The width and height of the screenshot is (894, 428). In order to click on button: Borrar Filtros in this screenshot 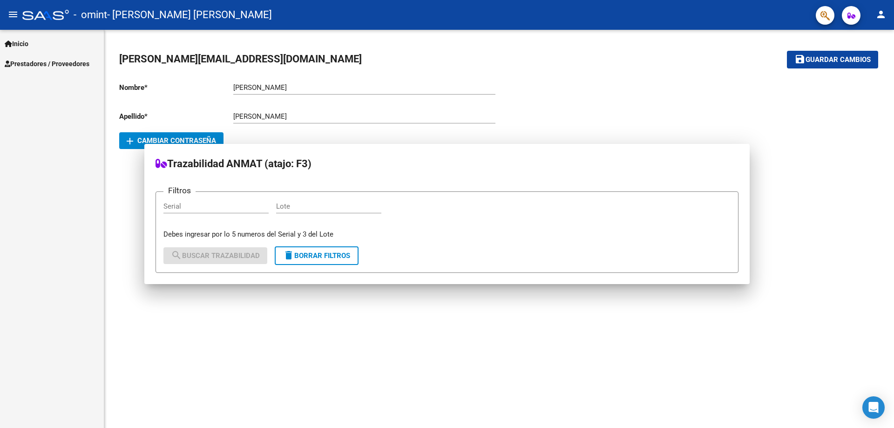, I will do `click(317, 256)`.